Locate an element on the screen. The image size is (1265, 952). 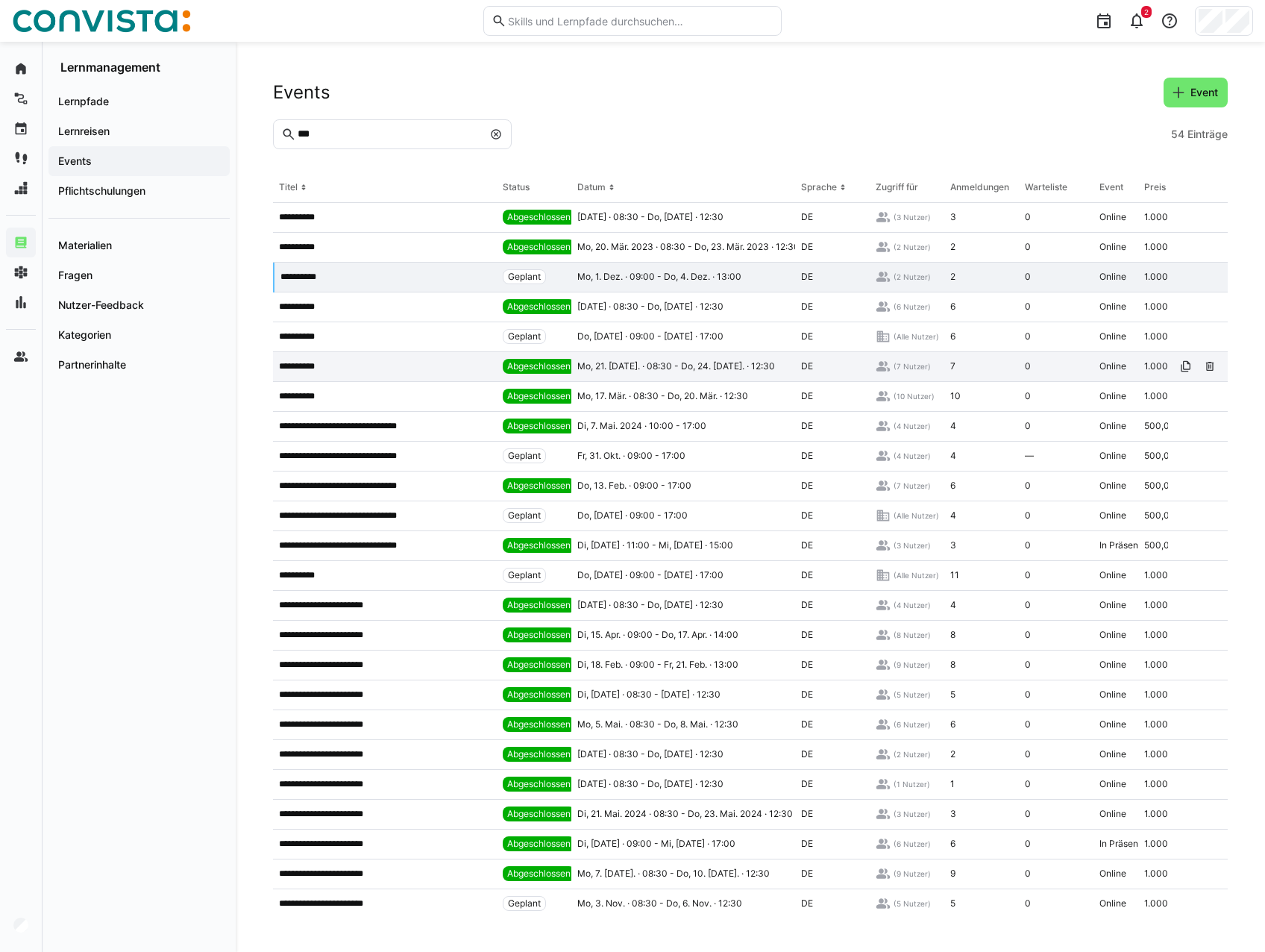
span: Mo, 20. Mär. 2023 · 08:30 - Do, 23. Mär. 2023 · 12:30 is located at coordinates (689, 247).